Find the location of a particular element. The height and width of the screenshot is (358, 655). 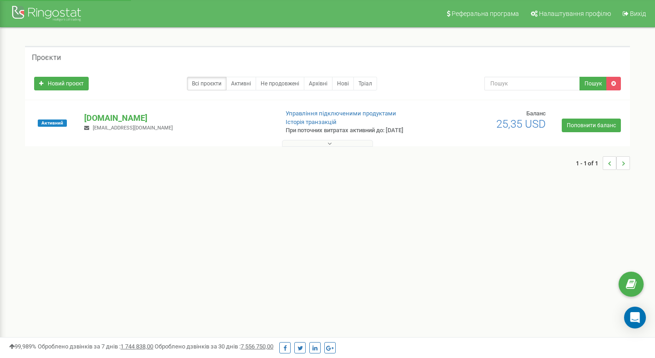

a: Історія транзакцій is located at coordinates (311, 122).